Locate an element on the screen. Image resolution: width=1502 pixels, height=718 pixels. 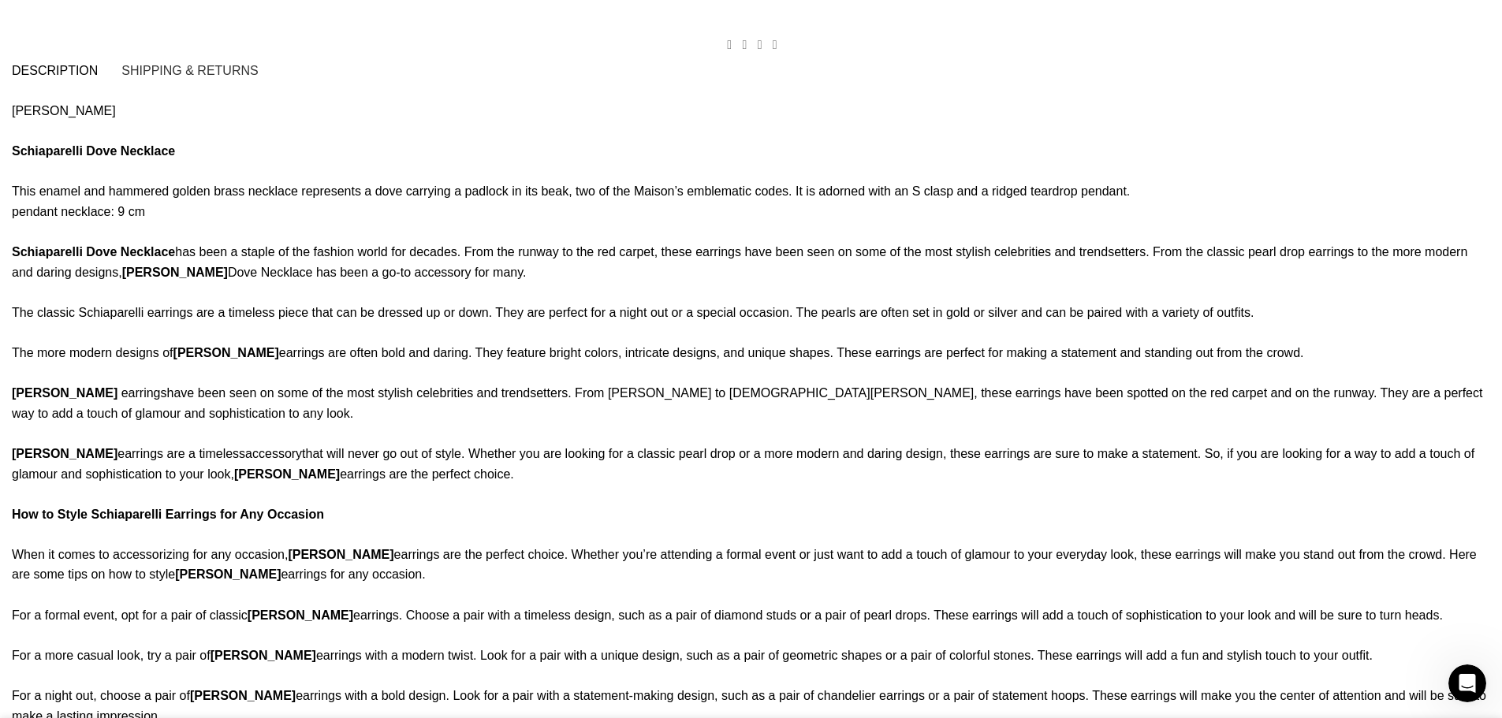
strong: How to Style Schiaparelli Earrings for Any Occasion is located at coordinates (168, 514).